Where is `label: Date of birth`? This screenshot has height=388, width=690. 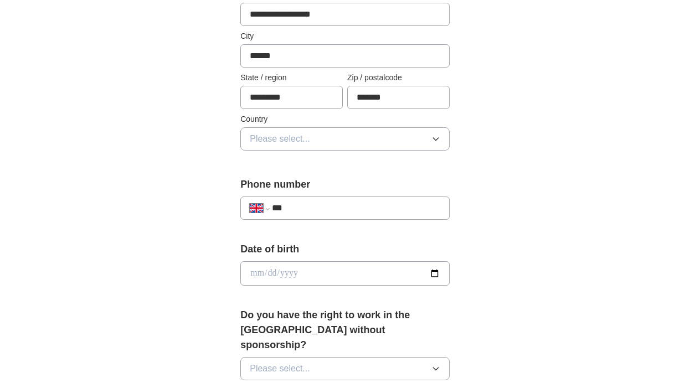 label: Date of birth is located at coordinates (345, 249).